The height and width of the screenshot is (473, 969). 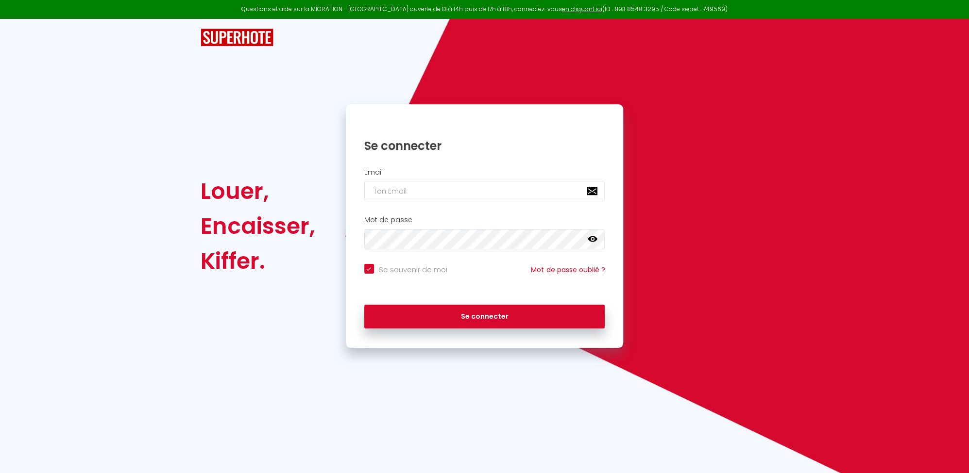 What do you see at coordinates (258, 191) in the screenshot?
I see `div: Louer,` at bounding box center [258, 191].